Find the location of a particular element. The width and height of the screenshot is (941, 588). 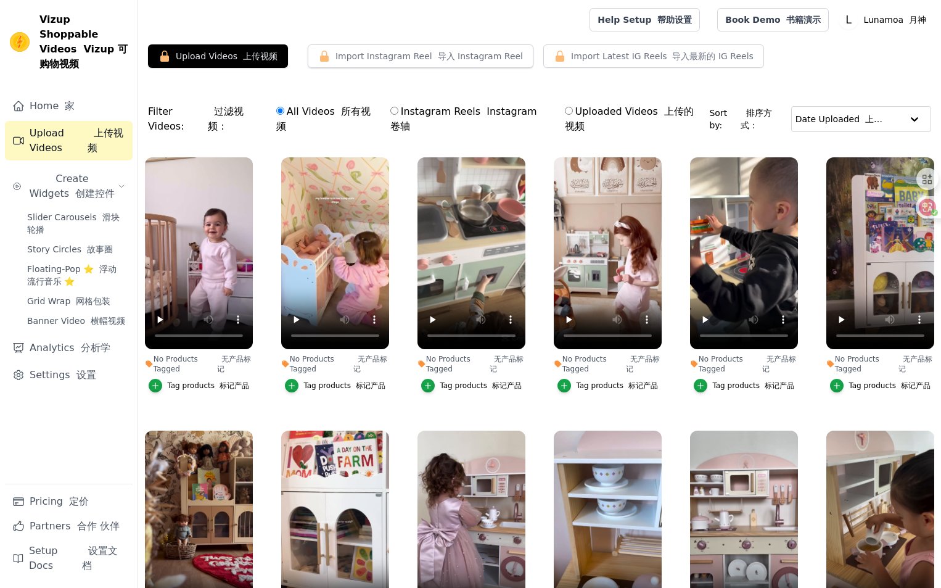

span: Floating-Pop ⭐ is located at coordinates (76, 275).